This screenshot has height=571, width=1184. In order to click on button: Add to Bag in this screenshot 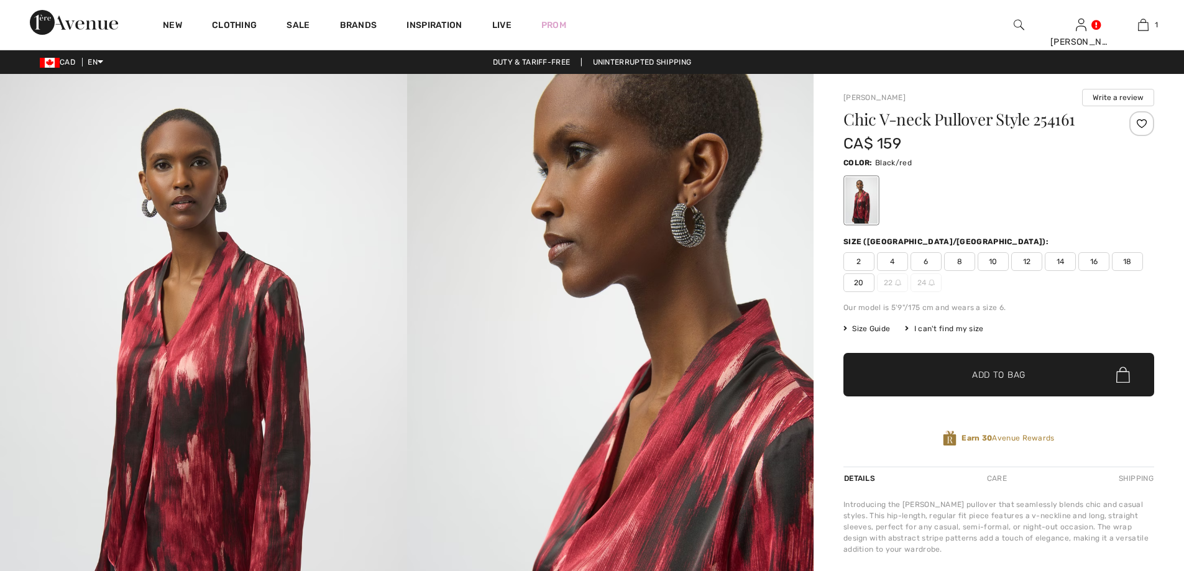, I will do `click(999, 375)`.